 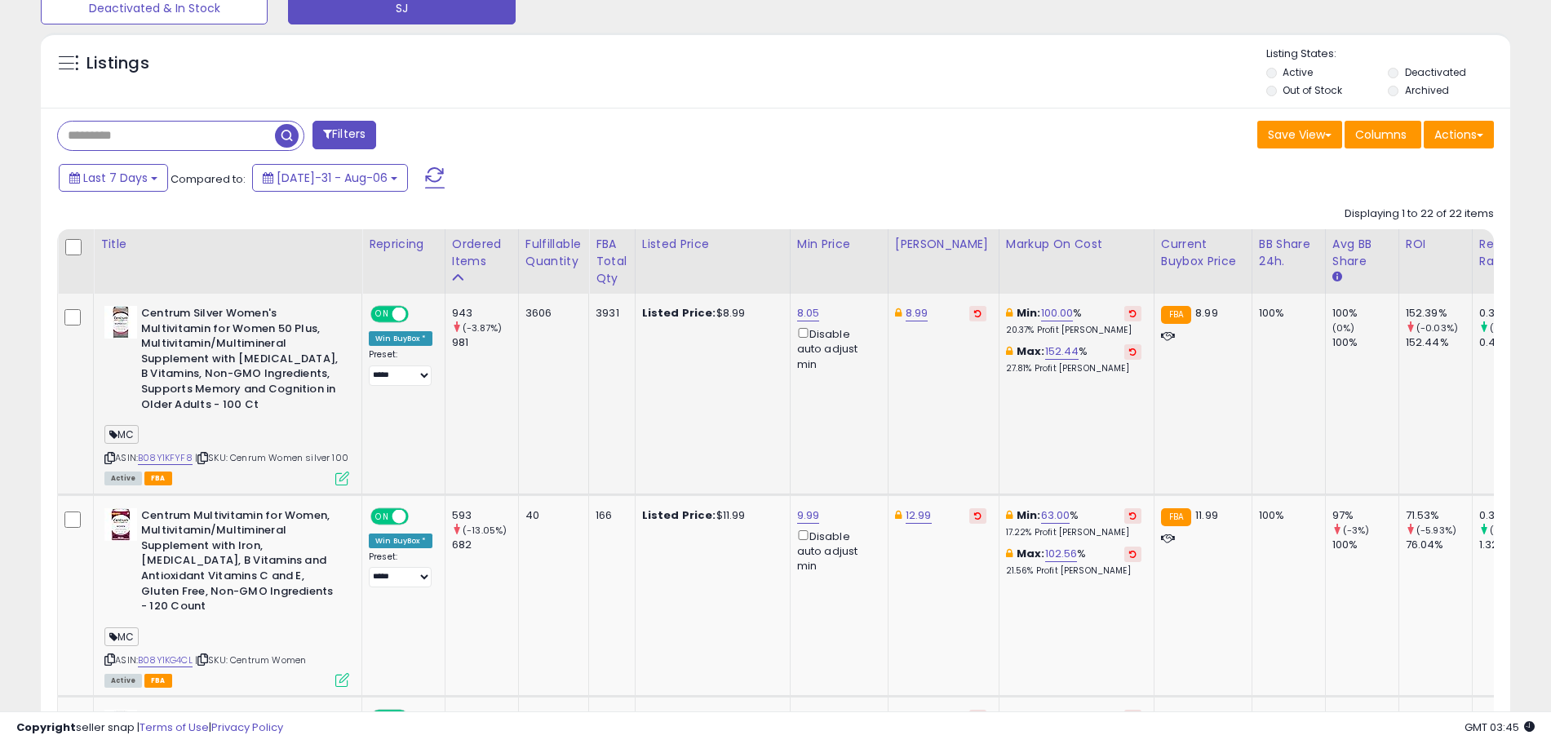 What do you see at coordinates (403, 244) in the screenshot?
I see `div: Repricing` at bounding box center [403, 244].